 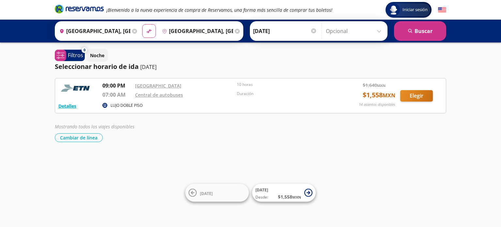 I want to click on a: Brand Logo, so click(x=79, y=10).